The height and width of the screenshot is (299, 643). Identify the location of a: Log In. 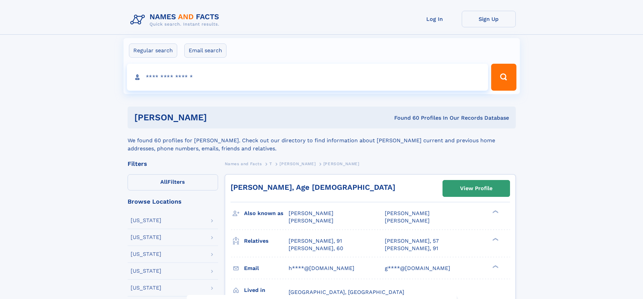
(435, 19).